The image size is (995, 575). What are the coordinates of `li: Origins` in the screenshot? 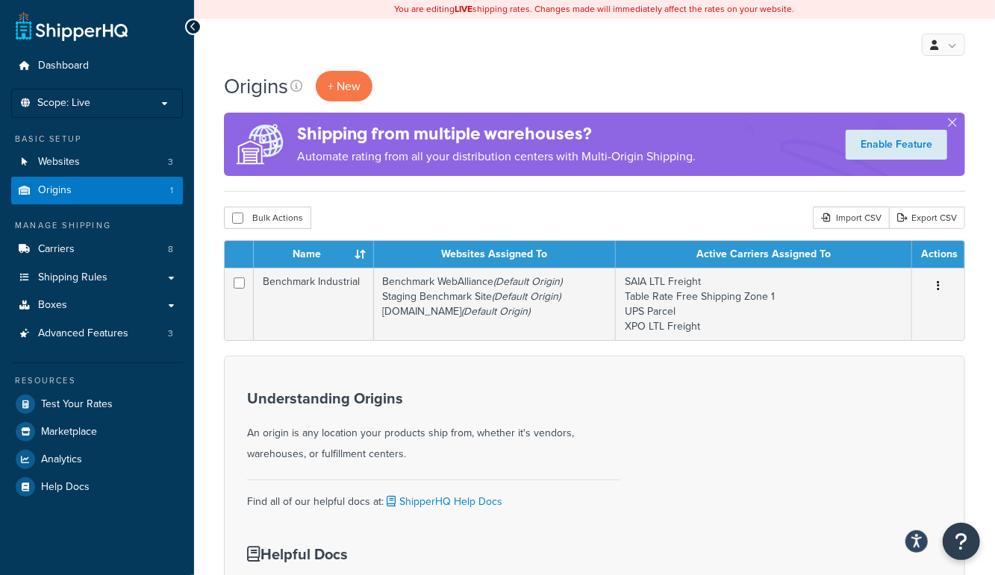 It's located at (97, 190).